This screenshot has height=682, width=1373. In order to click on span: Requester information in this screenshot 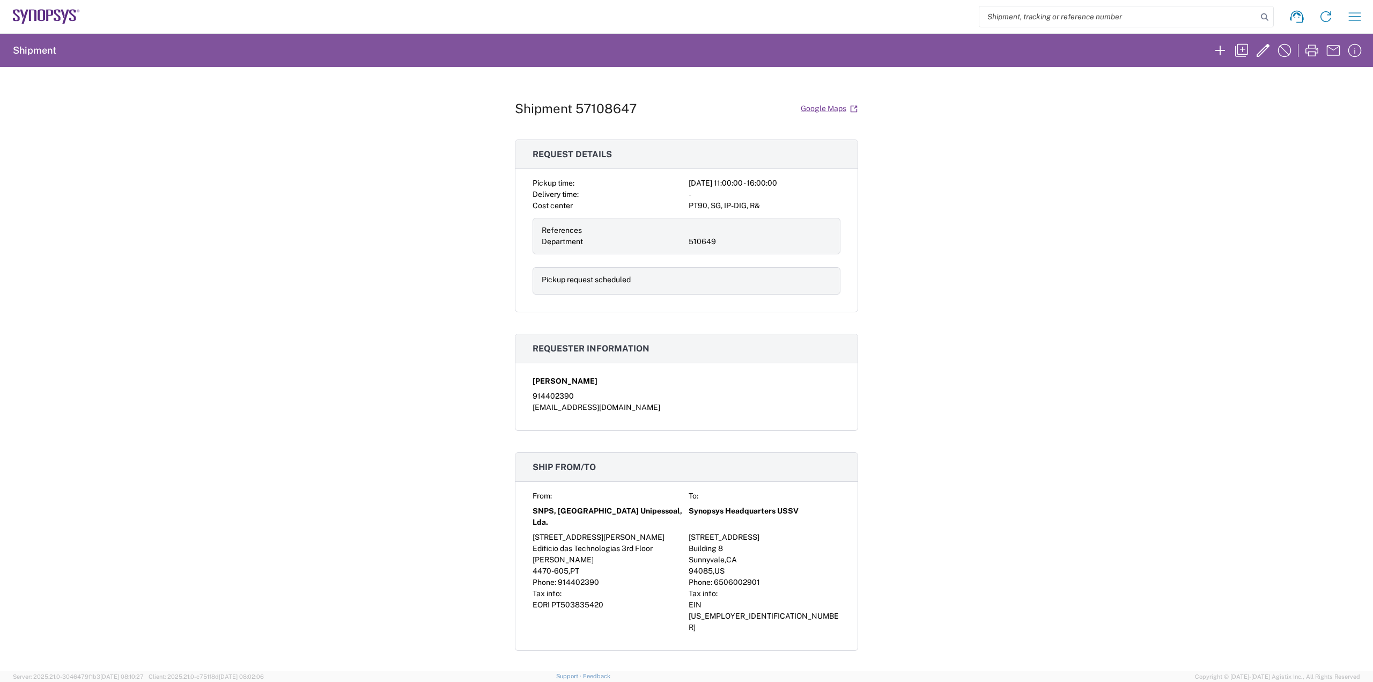, I will do `click(591, 348)`.